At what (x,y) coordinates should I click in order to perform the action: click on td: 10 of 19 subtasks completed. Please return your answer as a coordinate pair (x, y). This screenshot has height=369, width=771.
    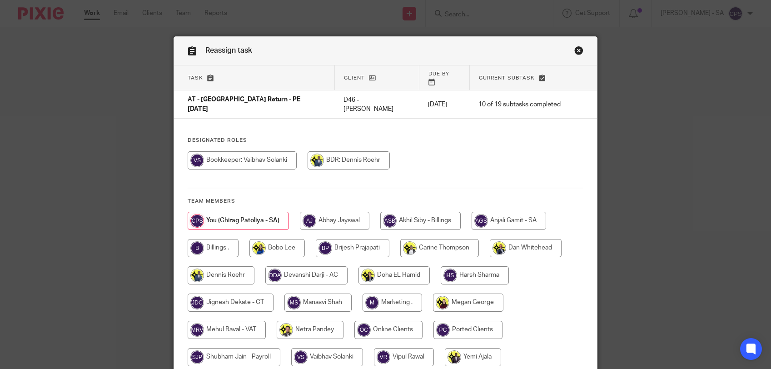
    Looking at the image, I should click on (519, 104).